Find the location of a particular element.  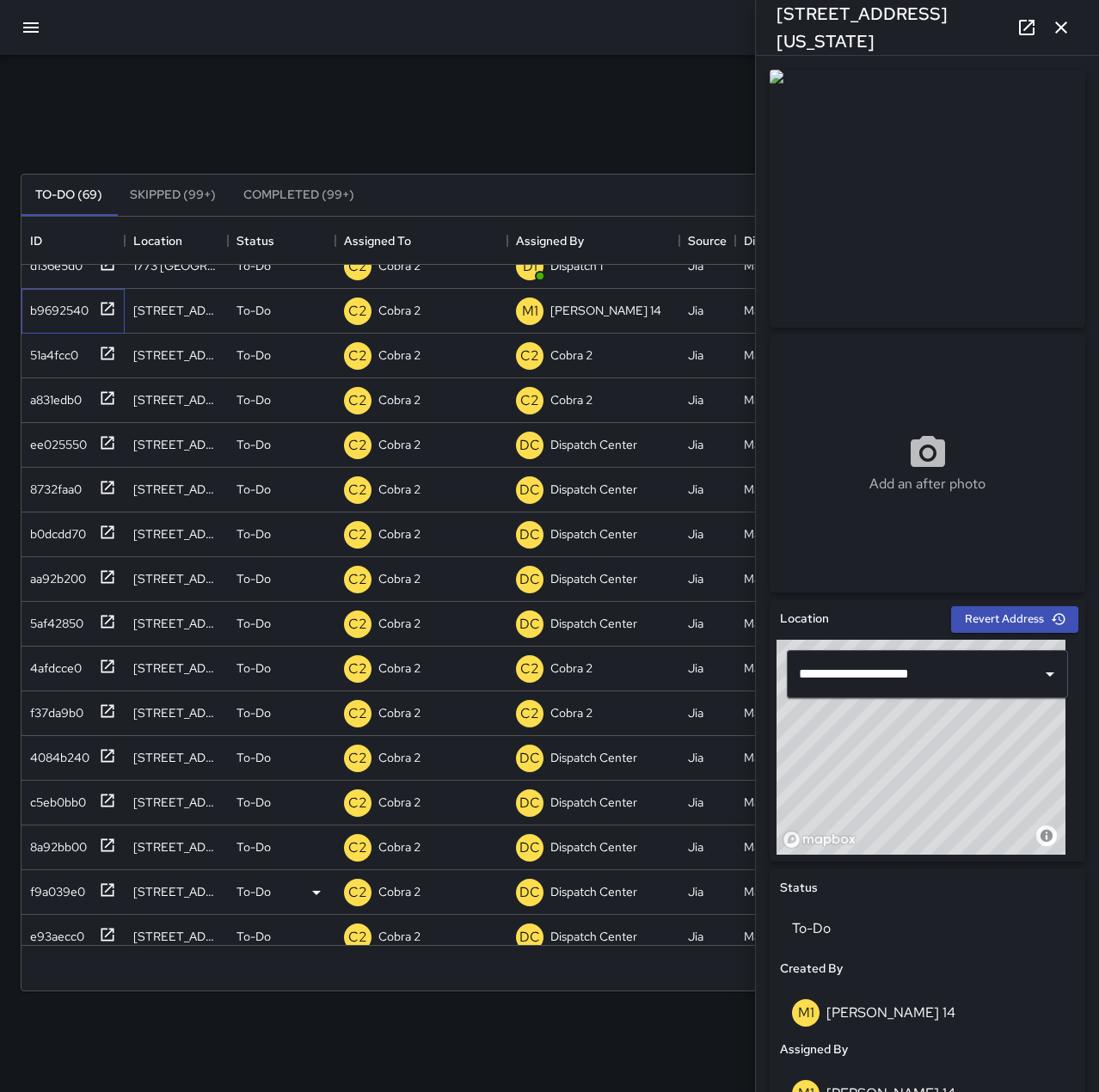

button: Completed (99+) is located at coordinates (299, 195).